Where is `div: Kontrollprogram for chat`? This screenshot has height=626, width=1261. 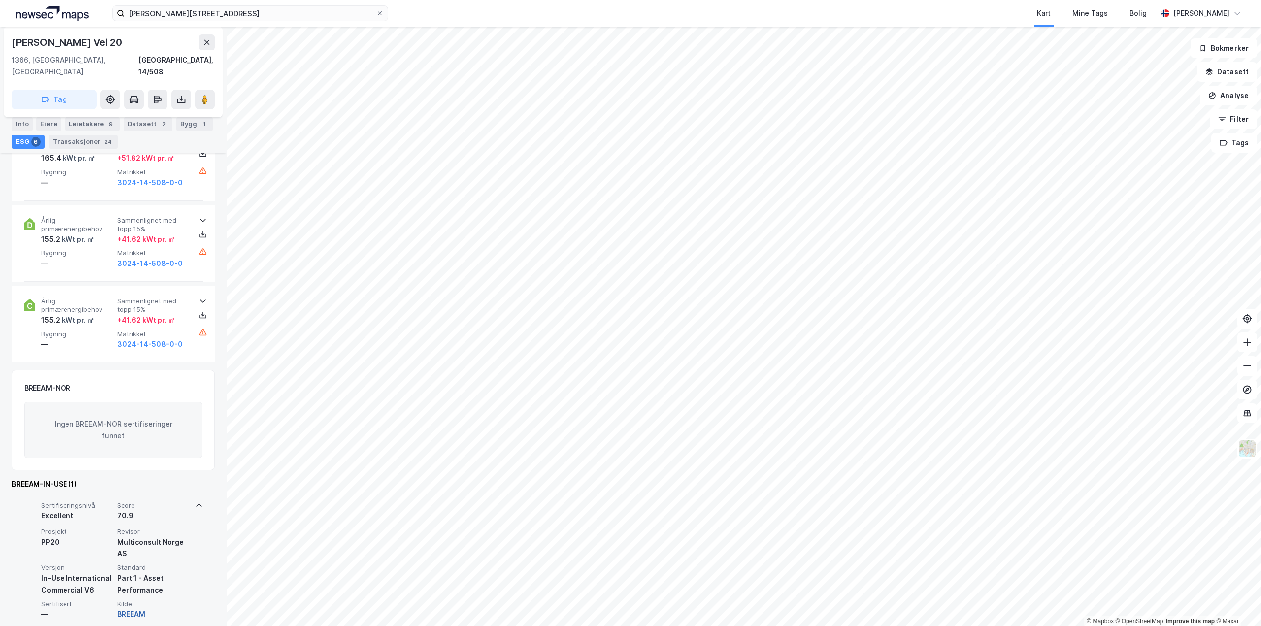 div: Kontrollprogram for chat is located at coordinates (1237, 603).